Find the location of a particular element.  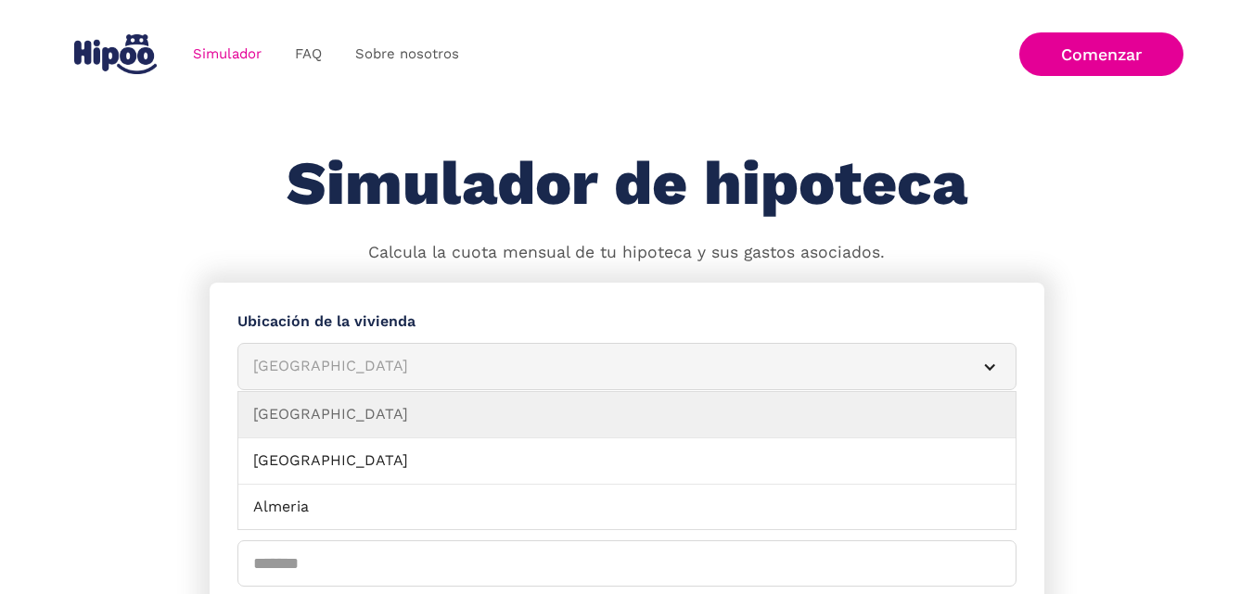

label: Ubicación de la vivienda is located at coordinates (627, 322).